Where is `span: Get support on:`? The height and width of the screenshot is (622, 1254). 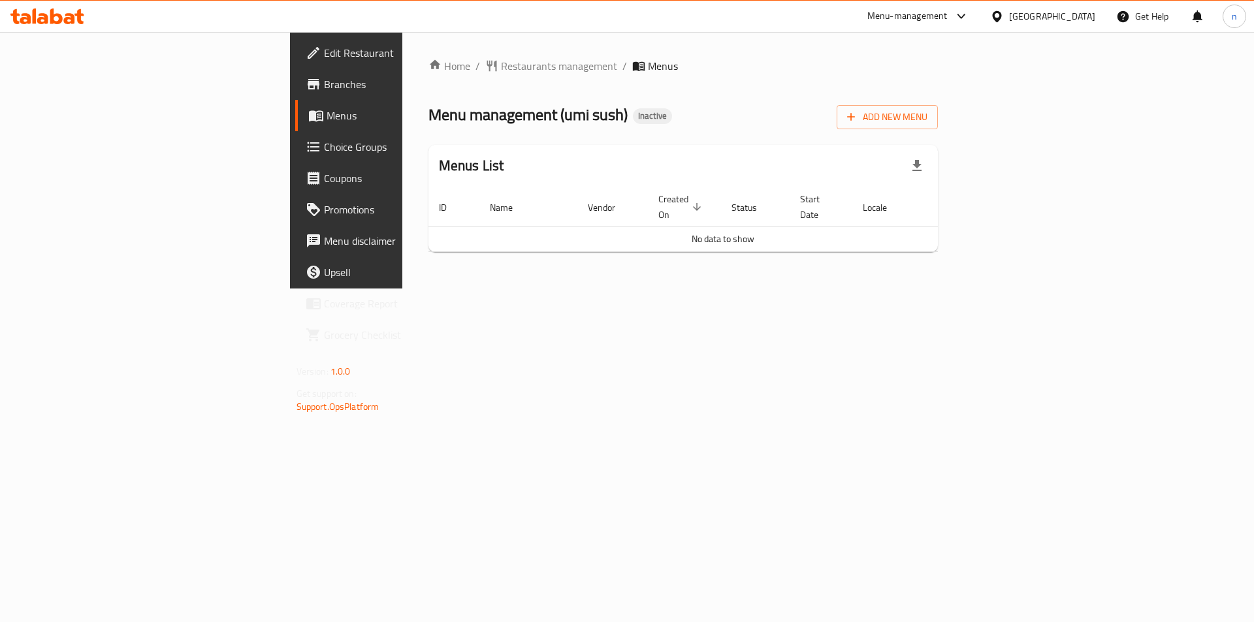 span: Get support on: is located at coordinates (327, 394).